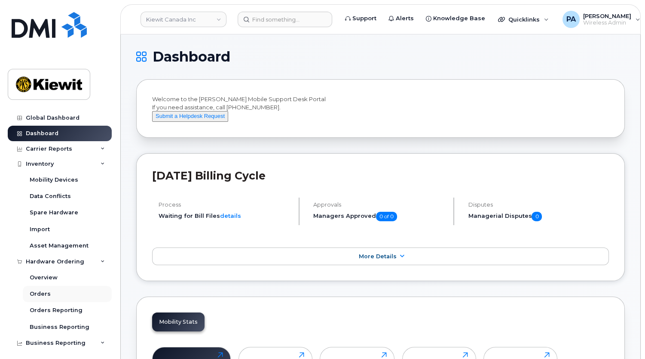  What do you see at coordinates (378, 256) in the screenshot?
I see `span: More Details` at bounding box center [378, 256].